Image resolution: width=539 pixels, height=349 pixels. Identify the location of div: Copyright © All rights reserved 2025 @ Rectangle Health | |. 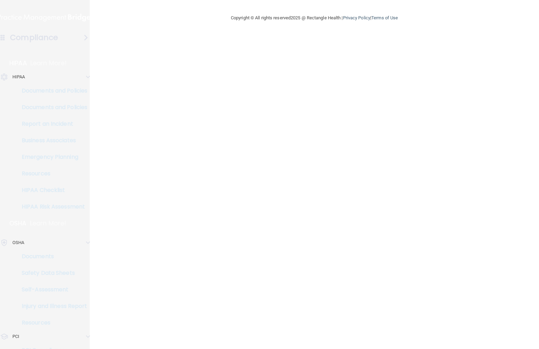
(315, 18).